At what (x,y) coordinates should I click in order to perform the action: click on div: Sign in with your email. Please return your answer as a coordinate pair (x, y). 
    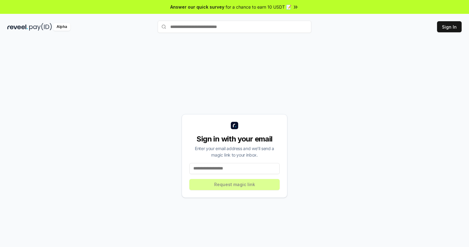
    Looking at the image, I should click on (235, 139).